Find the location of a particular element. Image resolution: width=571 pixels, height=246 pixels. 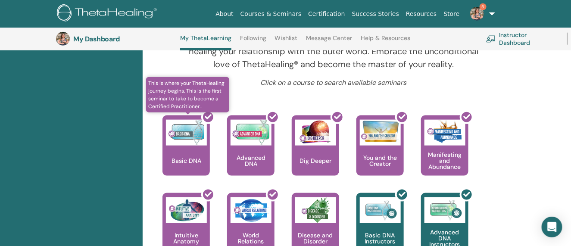

a: Message Center is located at coordinates (329, 41).